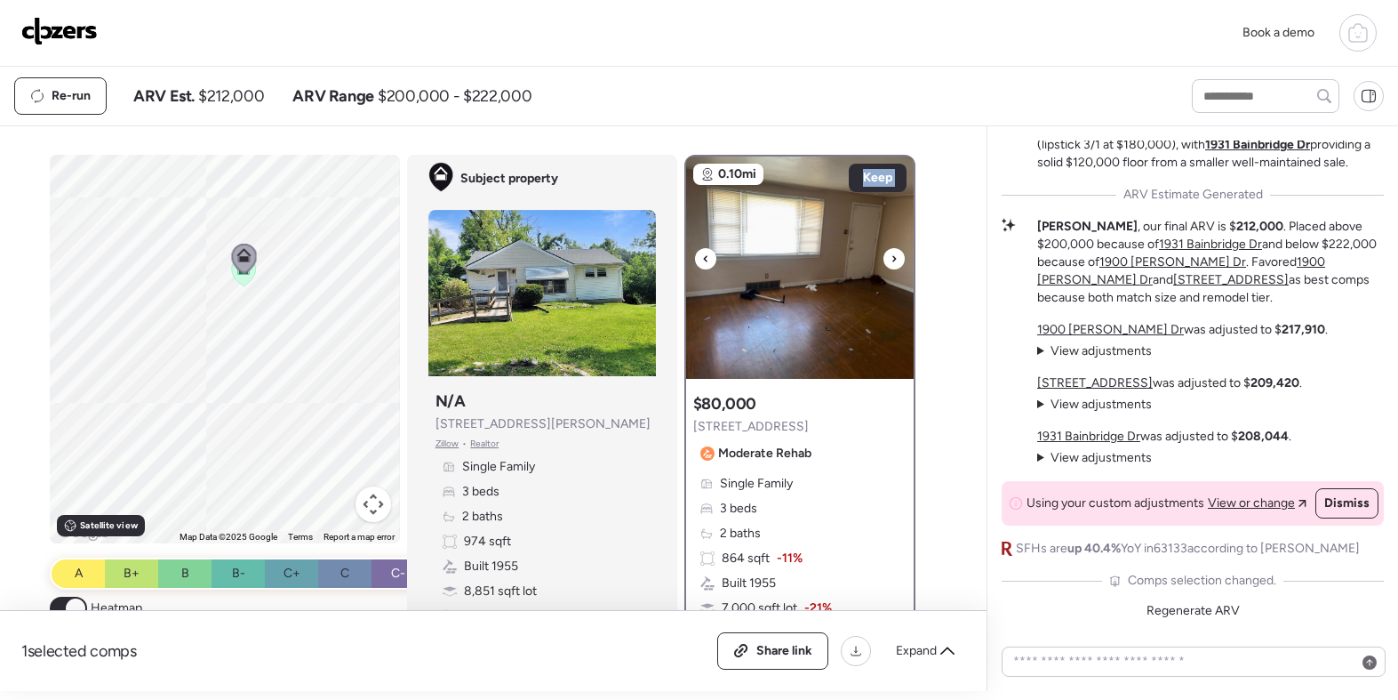 The image size is (1398, 700). Describe the element at coordinates (84, 532) in the screenshot. I see `img: Google` at that location.